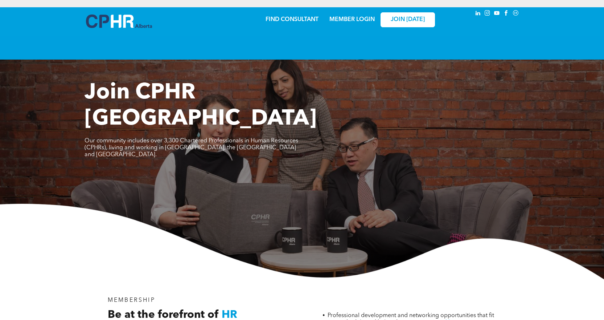 The image size is (604, 320). Describe the element at coordinates (191, 148) in the screenshot. I see `span: Our community includes over 3,300 Chartered Professionals in Human Resources (CPHRs), living and ...` at that location.